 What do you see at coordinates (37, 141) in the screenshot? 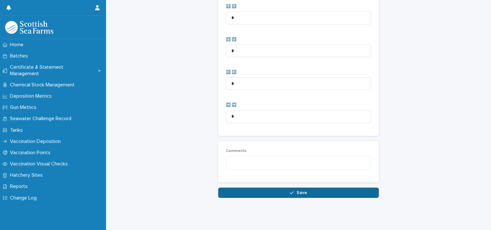
I see `p: Vaccination Deposition` at bounding box center [37, 141].